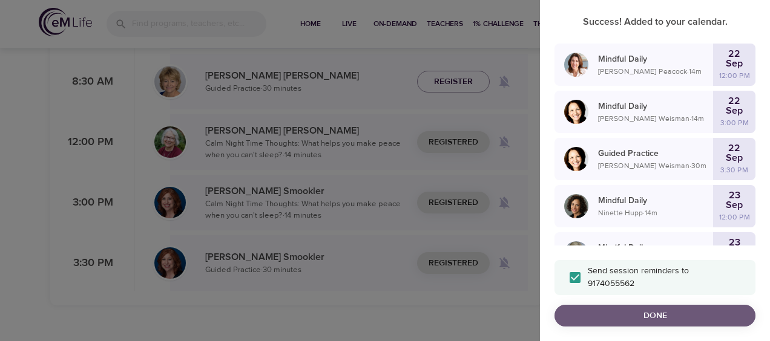  Describe the element at coordinates (659, 278) in the screenshot. I see `span: Send session reminders to 9174055562` at that location.